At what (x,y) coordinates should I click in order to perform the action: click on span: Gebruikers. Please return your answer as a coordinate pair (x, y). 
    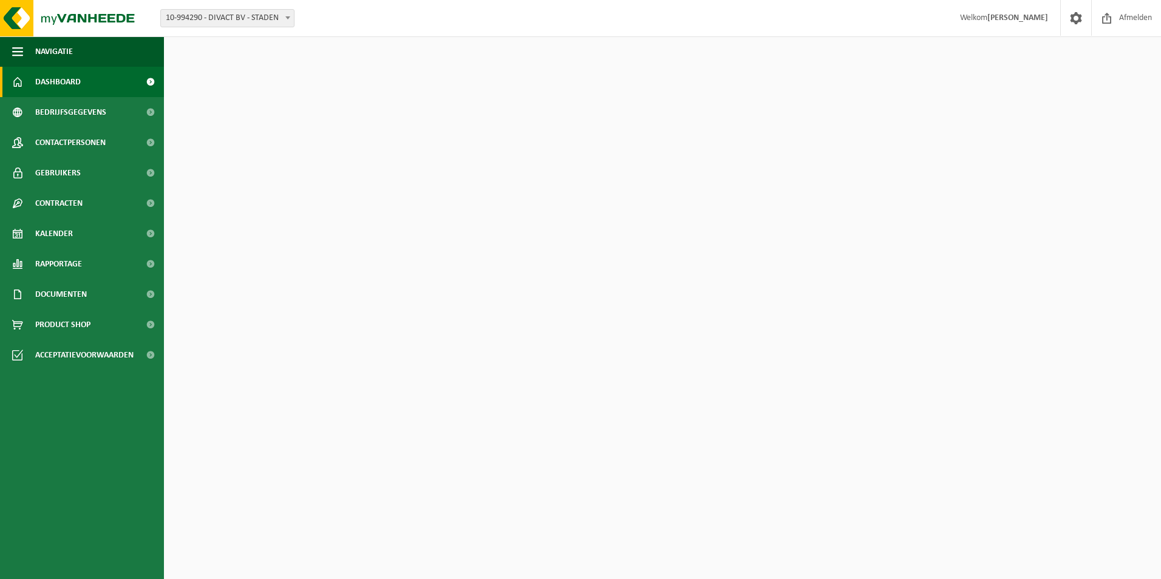
    Looking at the image, I should click on (58, 173).